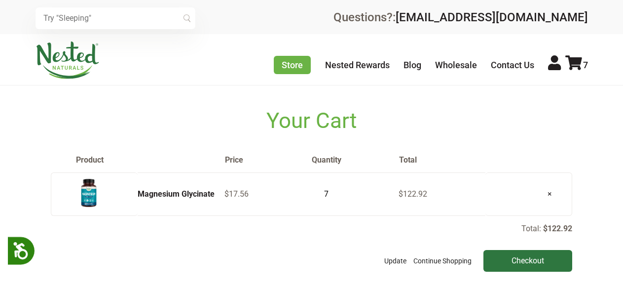  I want to click on span: $122.92, so click(413, 193).